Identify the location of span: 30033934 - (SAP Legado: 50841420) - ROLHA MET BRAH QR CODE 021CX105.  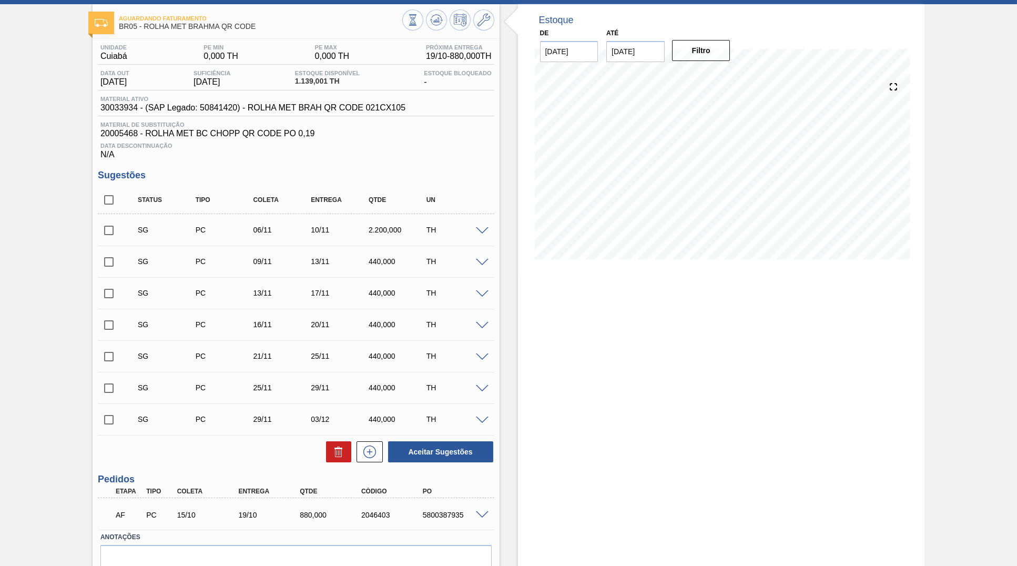
(253, 108).